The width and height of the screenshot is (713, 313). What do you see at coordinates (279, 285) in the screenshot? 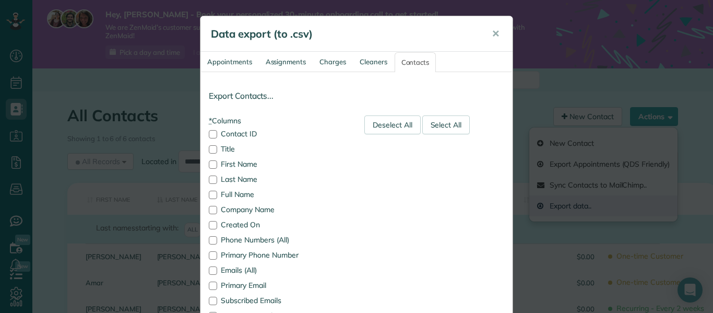
I see `label: Primary Email` at bounding box center [279, 285].